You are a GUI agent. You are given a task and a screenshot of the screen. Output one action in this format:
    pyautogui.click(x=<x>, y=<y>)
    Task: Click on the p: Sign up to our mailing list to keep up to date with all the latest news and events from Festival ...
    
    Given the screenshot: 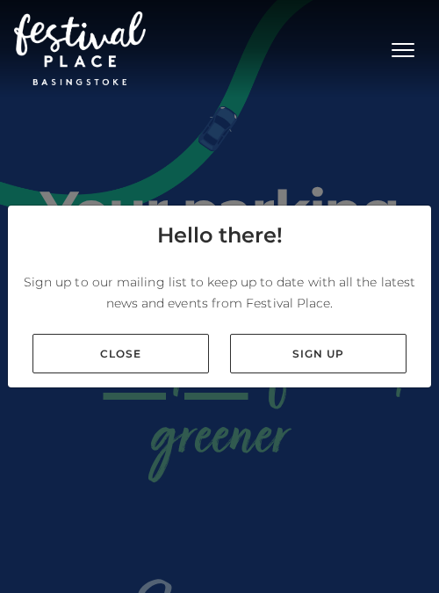 What is the action you would take?
    pyautogui.click(x=220, y=293)
    